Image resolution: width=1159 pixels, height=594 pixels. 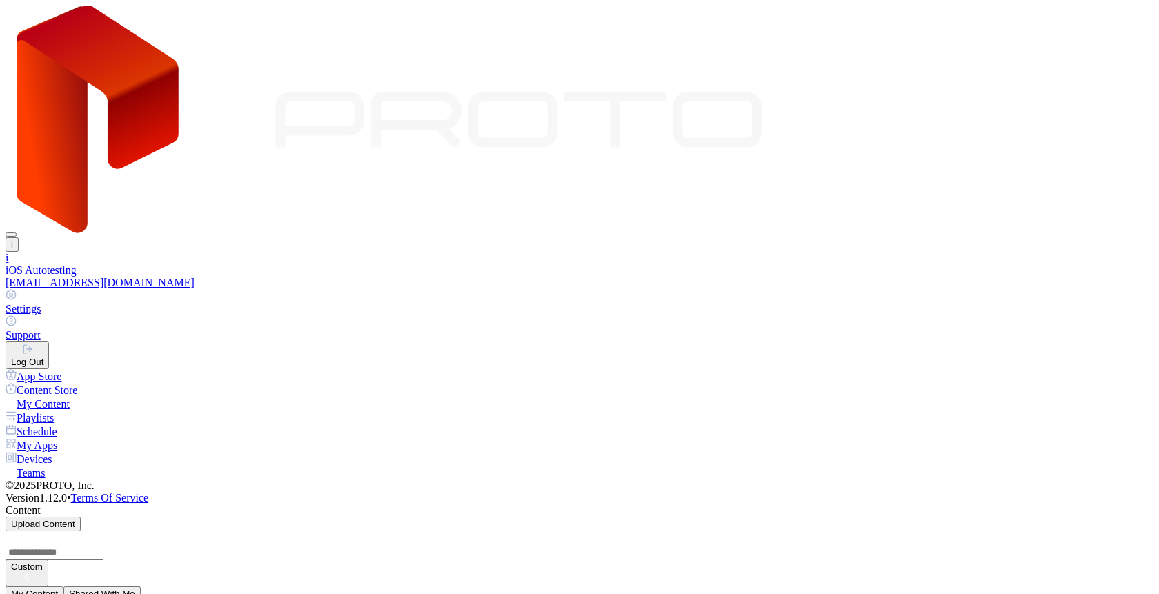 What do you see at coordinates (579, 403) in the screenshot?
I see `div: My Content` at bounding box center [579, 403].